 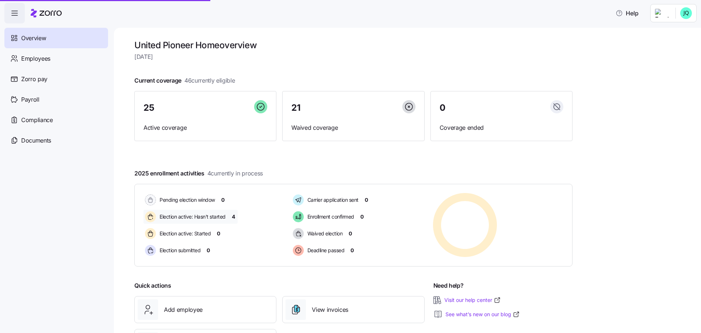 What do you see at coordinates (483, 314) in the screenshot?
I see `a: See what’s new on our blog` at bounding box center [483, 314].